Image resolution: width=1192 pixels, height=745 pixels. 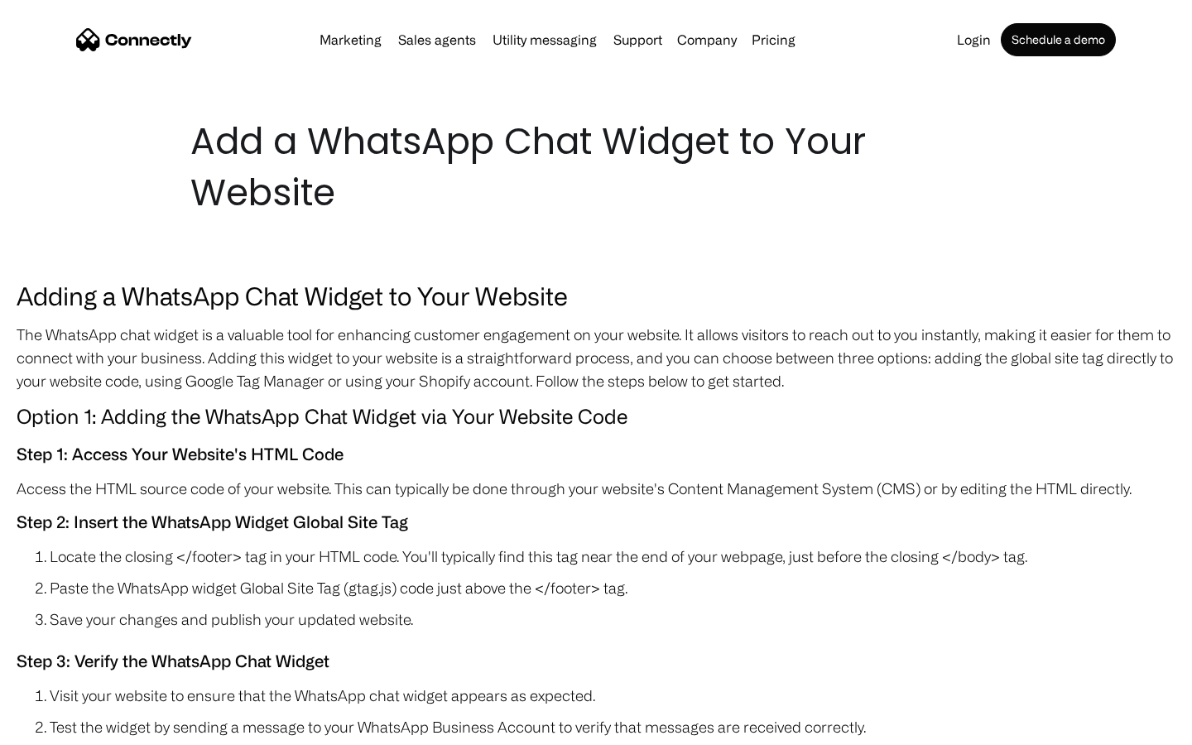 I want to click on h4: Option 1: Adding the WhatsApp Chat Widget via Your Website Code, so click(x=596, y=416).